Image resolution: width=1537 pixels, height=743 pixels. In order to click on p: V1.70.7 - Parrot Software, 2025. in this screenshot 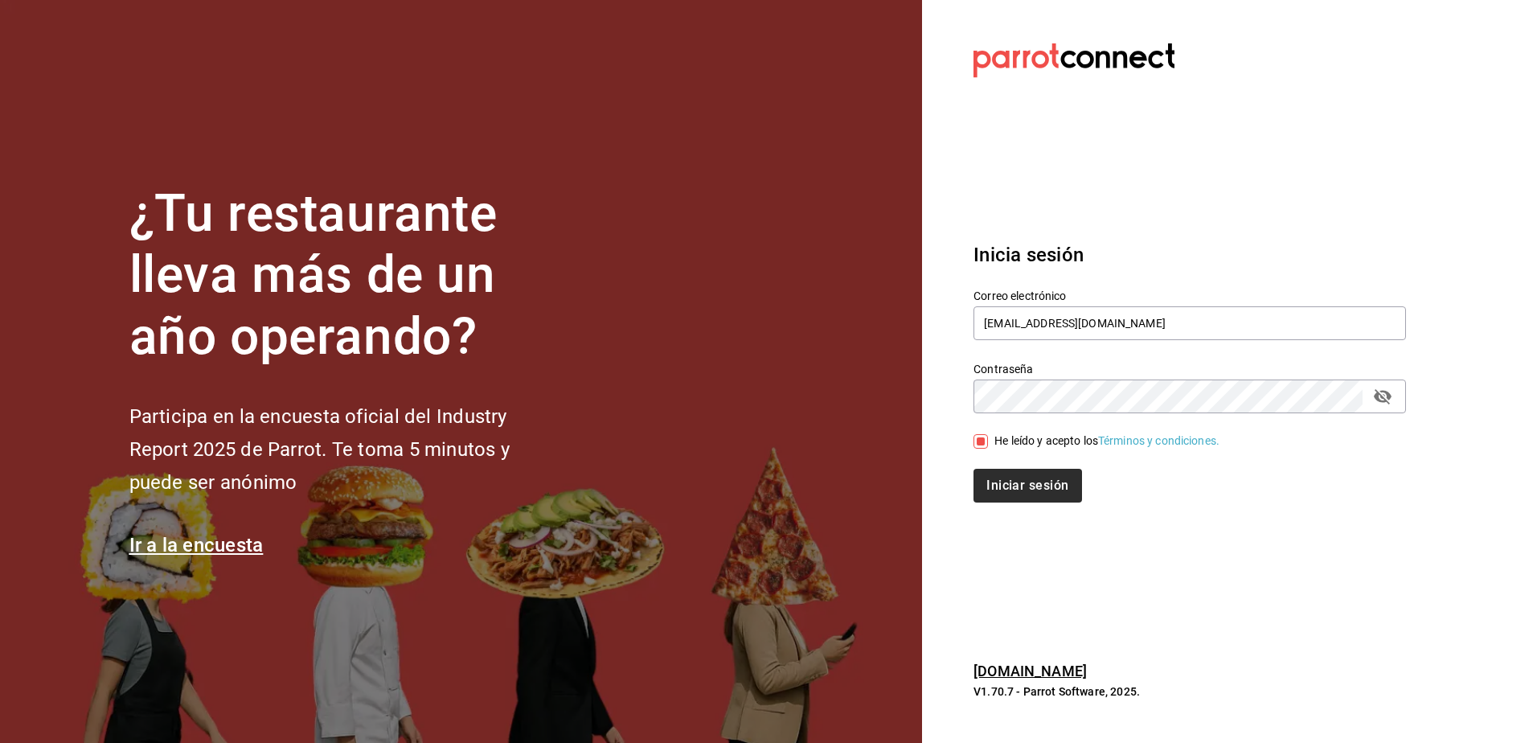, I will do `click(1190, 691)`.